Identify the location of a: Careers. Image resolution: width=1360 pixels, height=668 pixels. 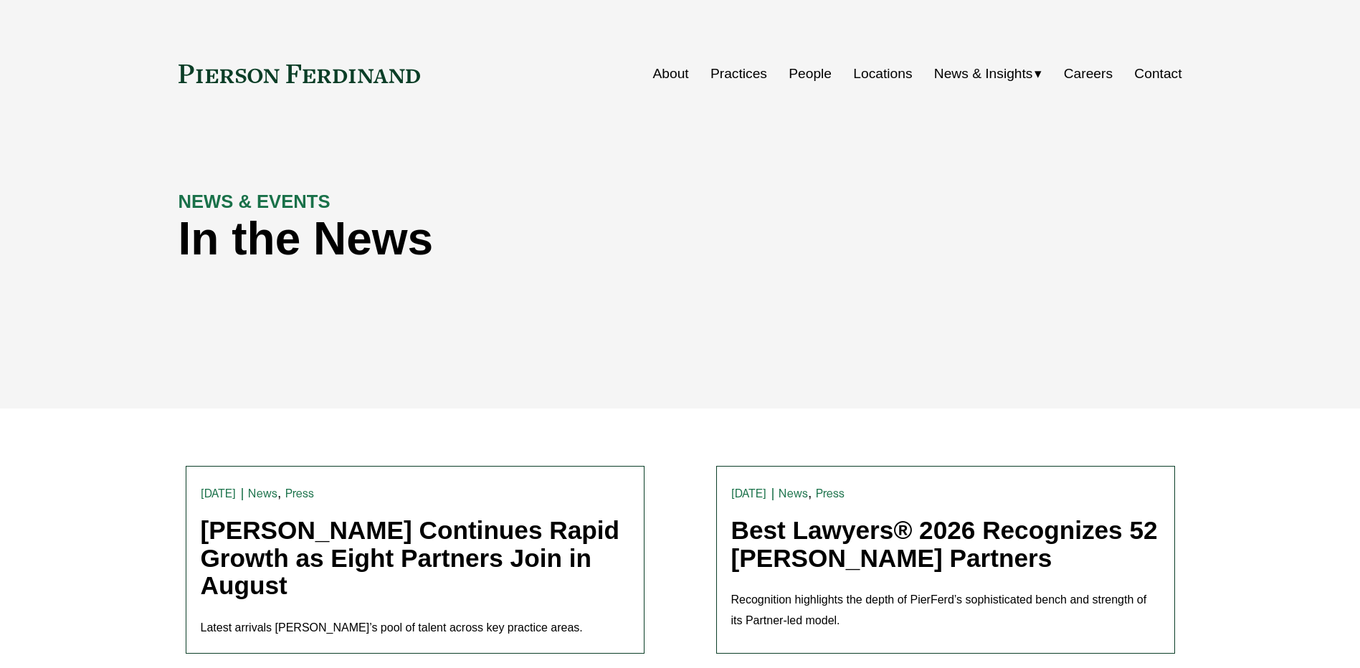
(1088, 74).